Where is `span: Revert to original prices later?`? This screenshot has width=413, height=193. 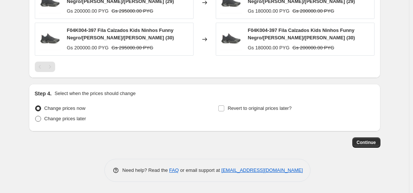
span: Revert to original prices later? is located at coordinates (260, 108).